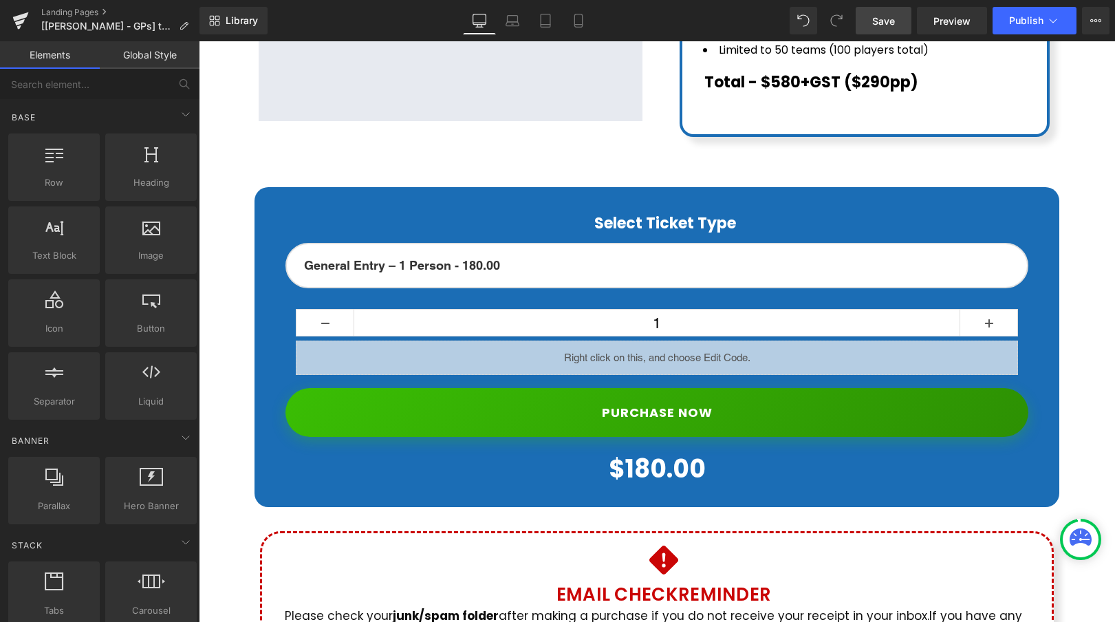  Describe the element at coordinates (513, 21) in the screenshot. I see `a: Laptop` at that location.